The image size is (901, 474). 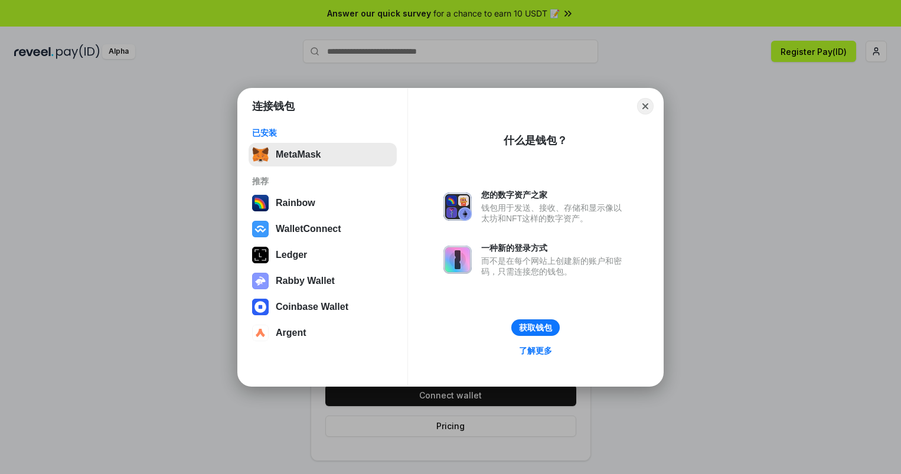 What do you see at coordinates (322, 229) in the screenshot?
I see `button: WalletConnect` at bounding box center [322, 229].